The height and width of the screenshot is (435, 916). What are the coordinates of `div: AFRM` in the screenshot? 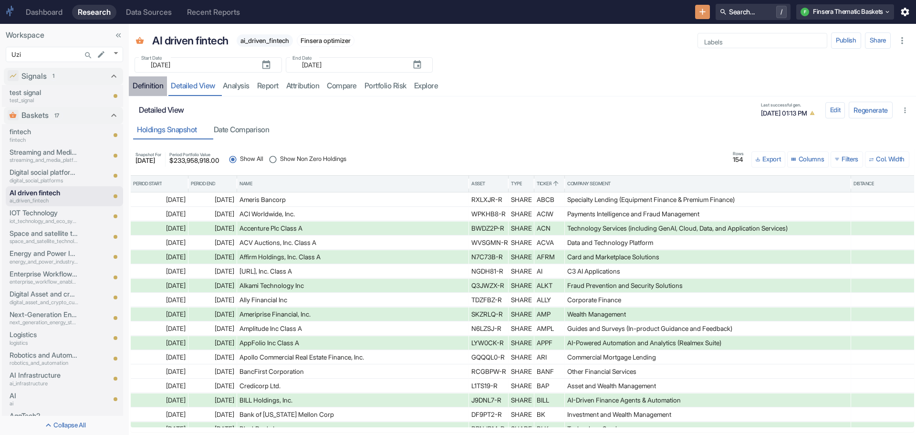 It's located at (549, 257).